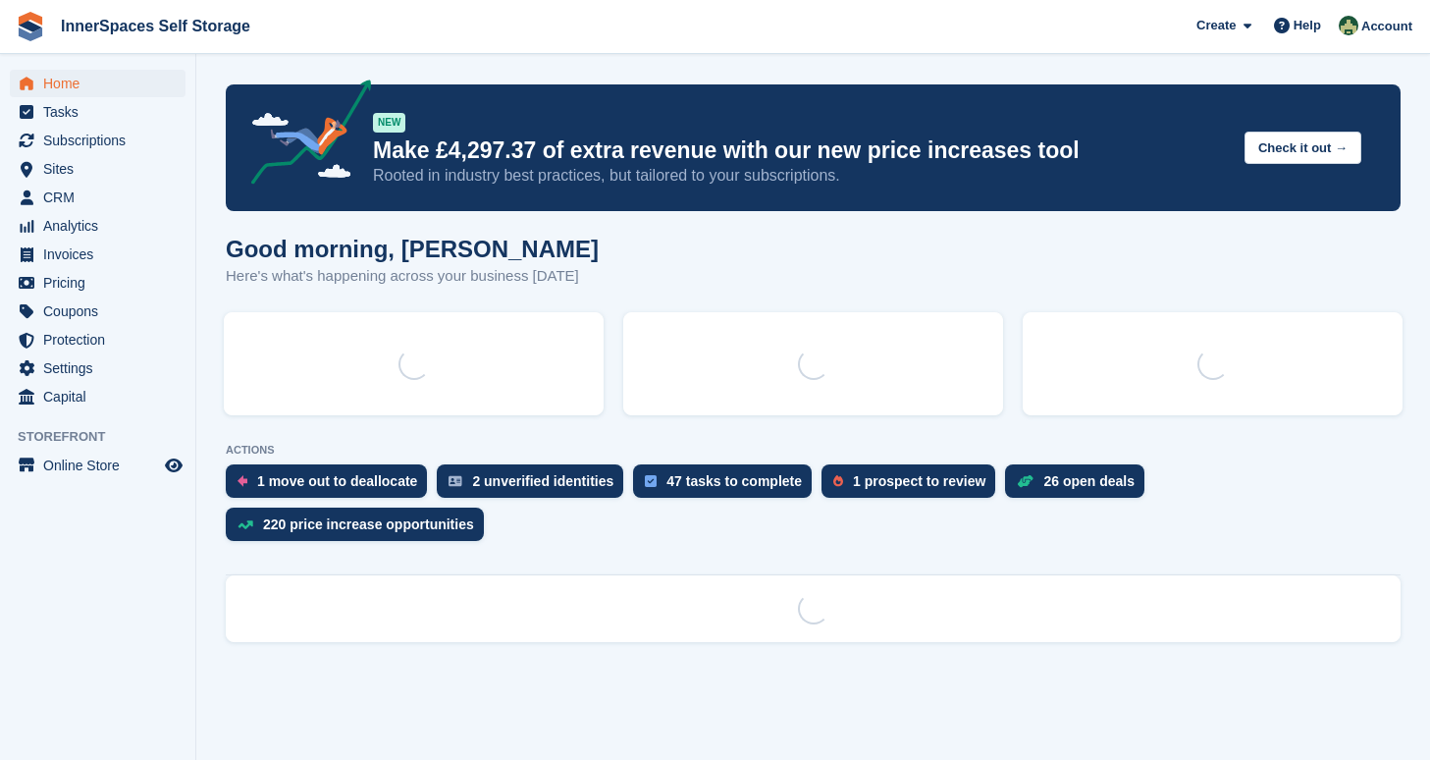 Image resolution: width=1430 pixels, height=760 pixels. What do you see at coordinates (242, 481) in the screenshot?
I see `img: move_outs_to_deallocate_icon-f764333ba52eb49d3ac5e1228854f67142a1ed5810a6f6cc68b1a99e826820c5.svg` at bounding box center [242, 481].